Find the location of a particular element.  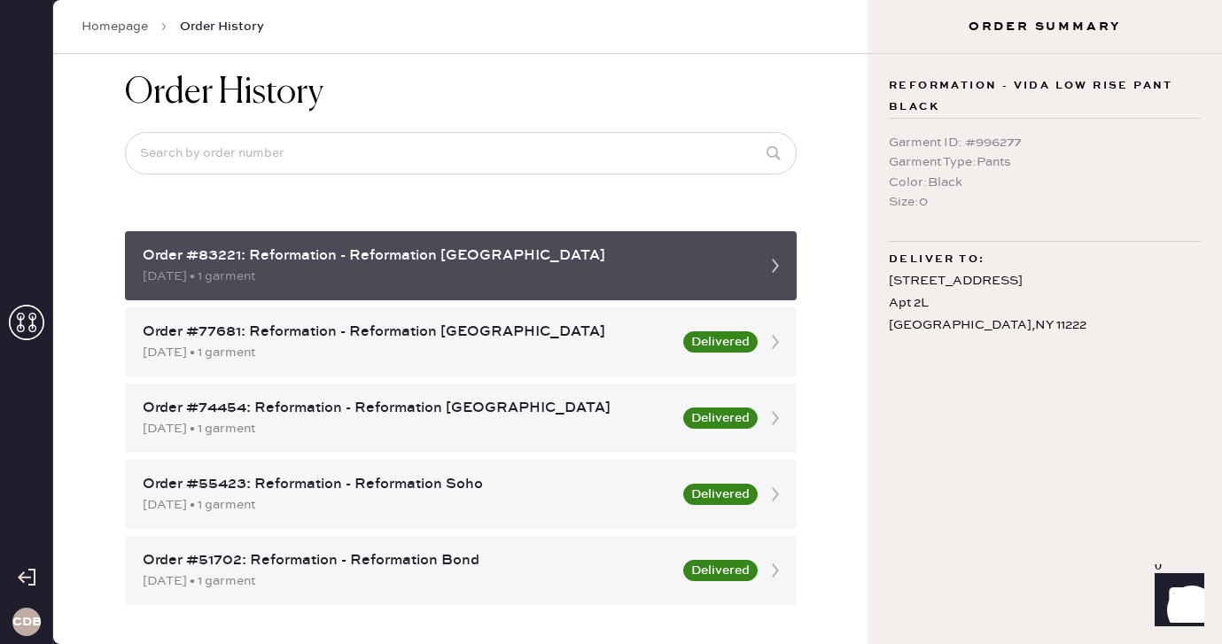

div: Garment ID : # 996277 is located at coordinates (1045, 143).